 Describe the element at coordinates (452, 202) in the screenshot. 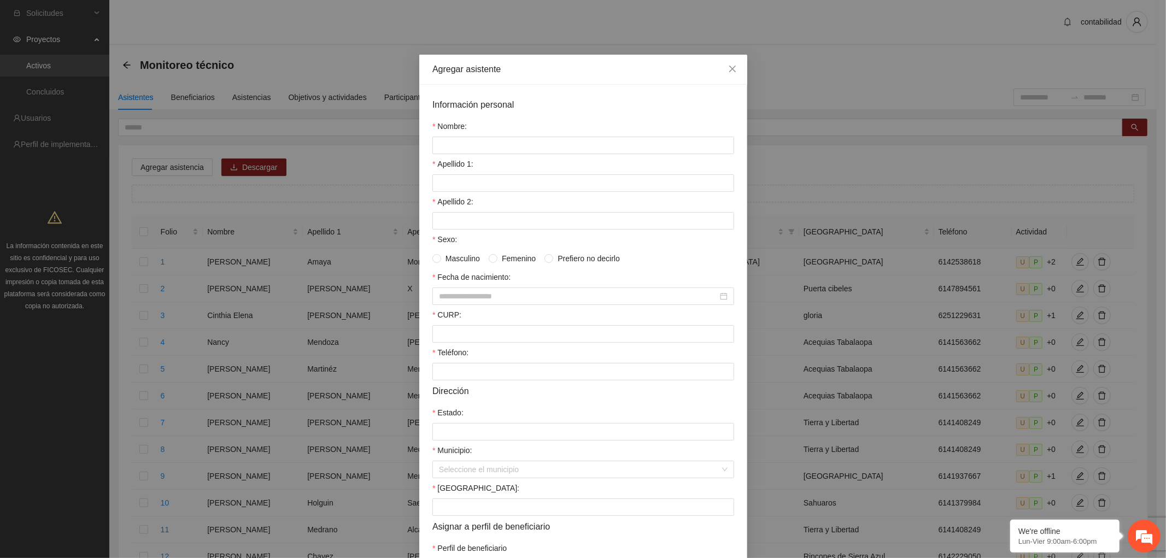

I see `label: Apellido 2:` at that location.